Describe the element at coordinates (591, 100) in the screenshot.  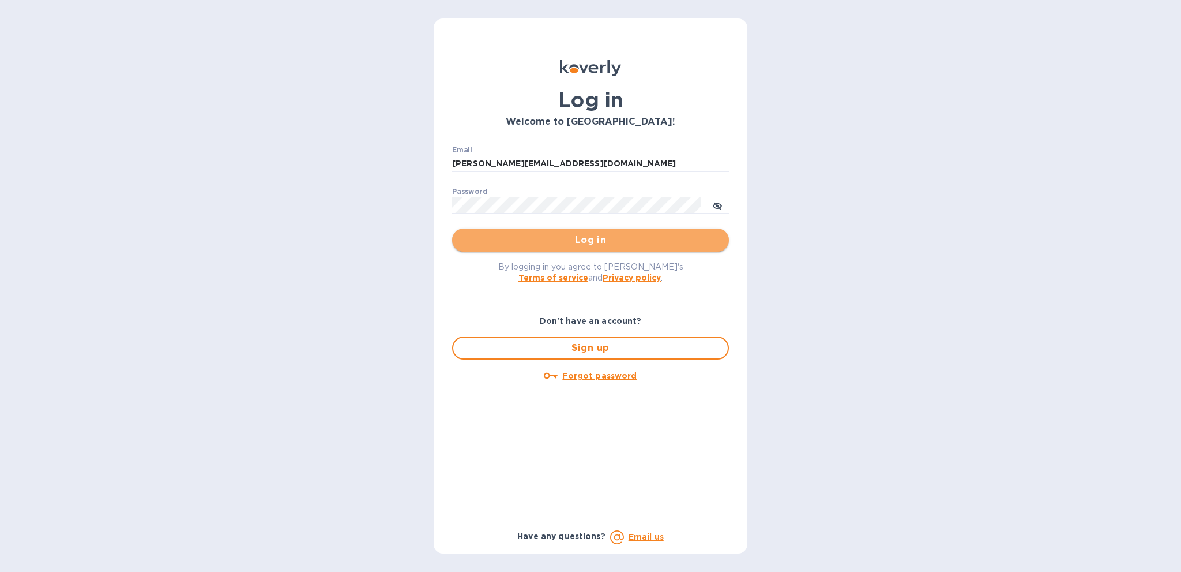
I see `h1: Log in` at that location.